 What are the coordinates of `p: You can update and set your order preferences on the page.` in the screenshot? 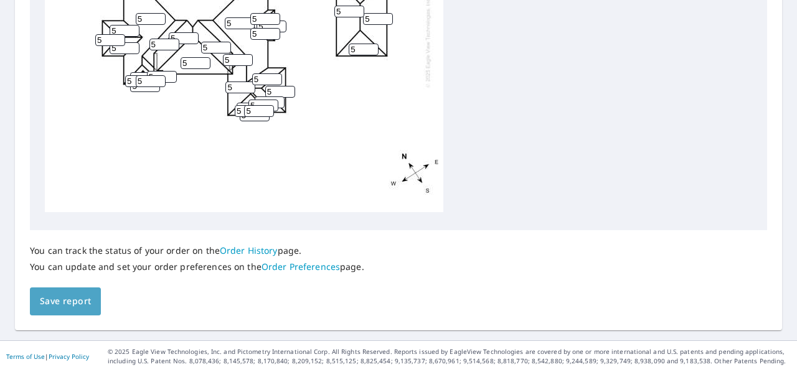 It's located at (197, 267).